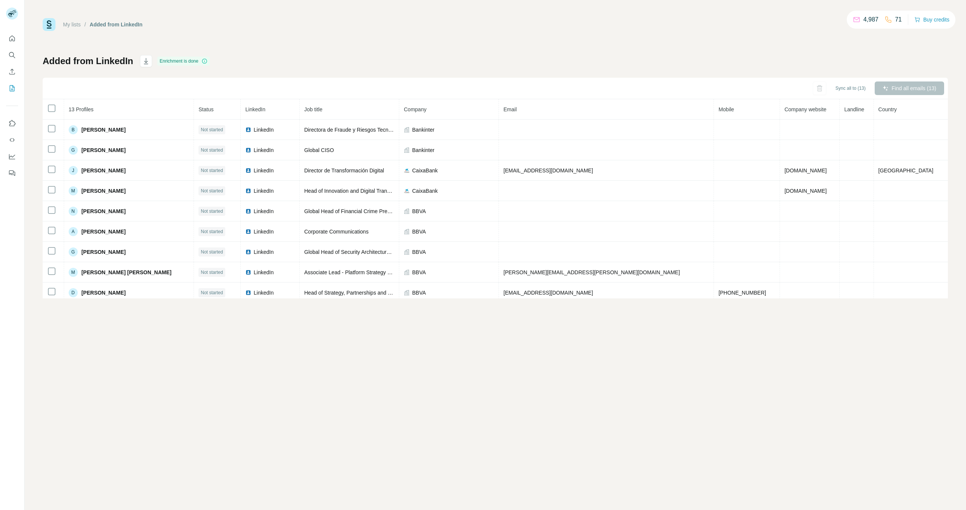  What do you see at coordinates (12, 88) in the screenshot?
I see `button: My lists` at bounding box center [12, 88].